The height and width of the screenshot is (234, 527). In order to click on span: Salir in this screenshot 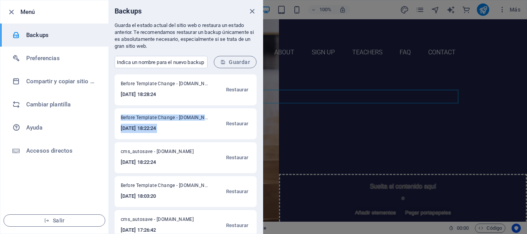, I will do `click(54, 221)`.